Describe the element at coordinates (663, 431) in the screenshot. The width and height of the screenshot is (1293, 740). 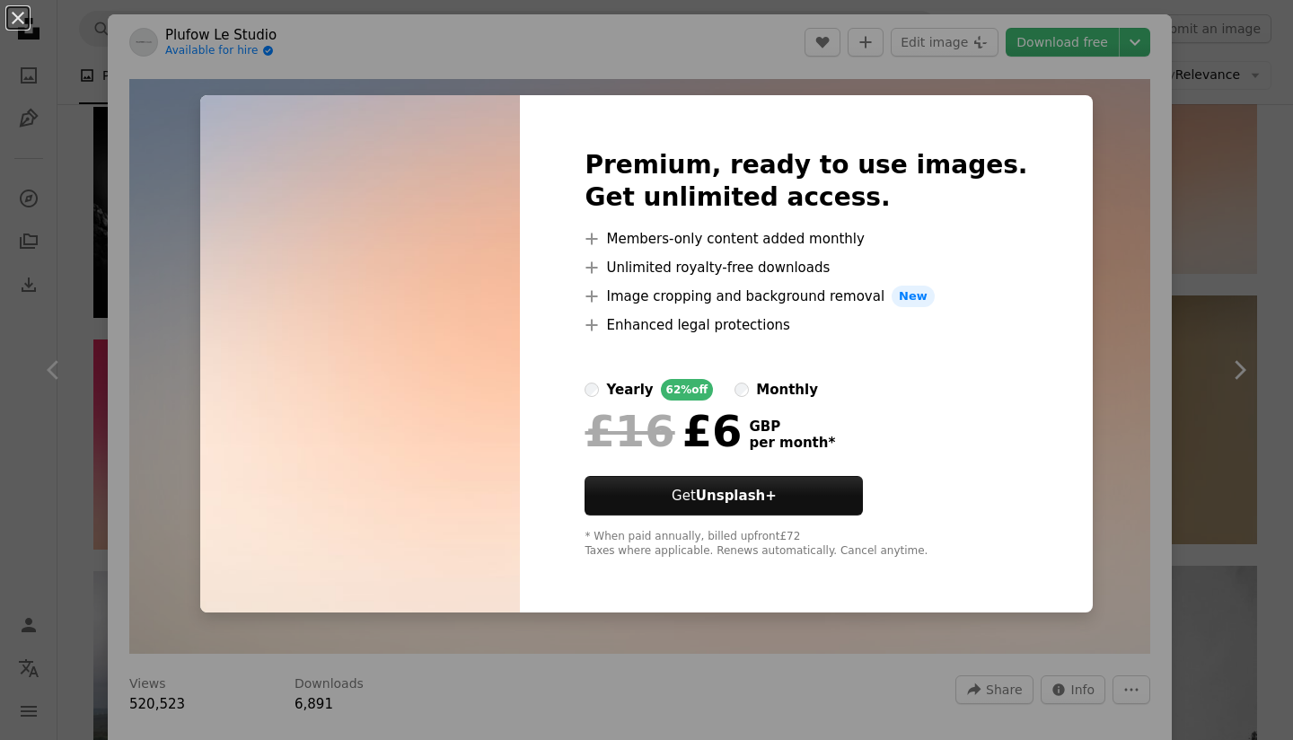
I see `div: £6` at that location.